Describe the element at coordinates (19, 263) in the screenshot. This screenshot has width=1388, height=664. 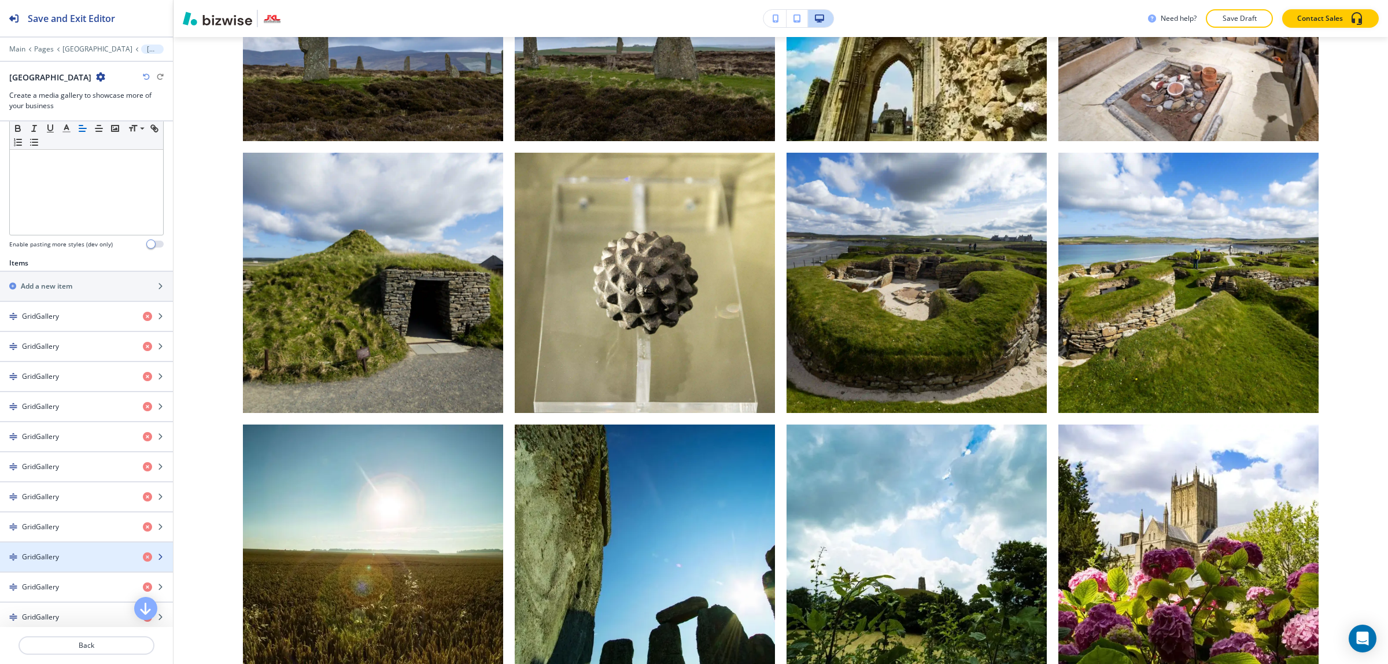
I see `h2: Items` at that location.